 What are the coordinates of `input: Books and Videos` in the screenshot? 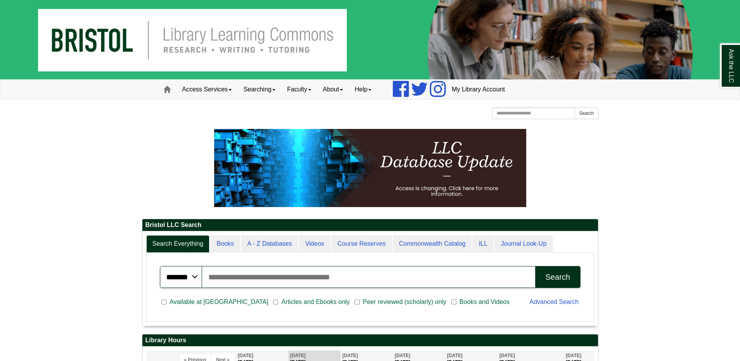 It's located at (454, 302).